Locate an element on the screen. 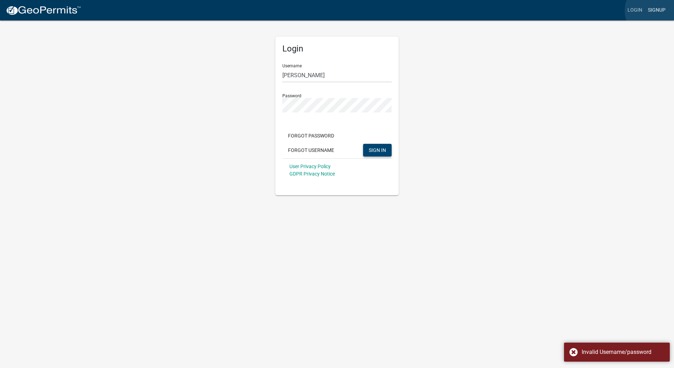  h5: Login is located at coordinates (337, 49).